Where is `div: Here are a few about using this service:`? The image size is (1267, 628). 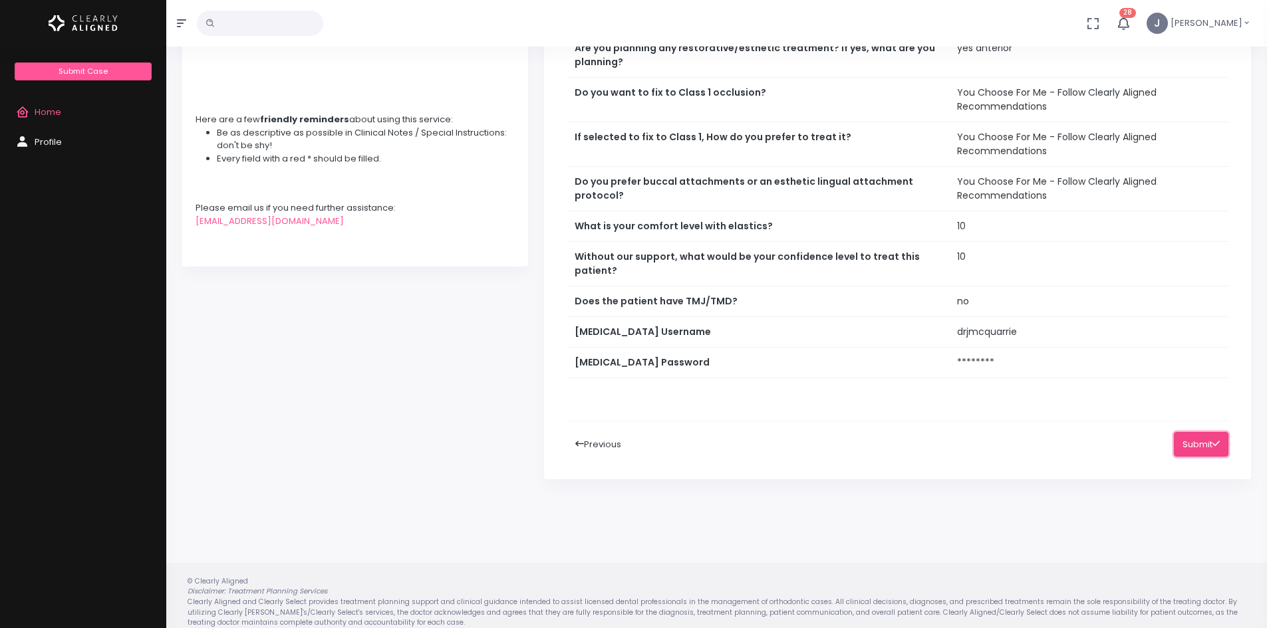 div: Here are a few about using this service: is located at coordinates (355, 120).